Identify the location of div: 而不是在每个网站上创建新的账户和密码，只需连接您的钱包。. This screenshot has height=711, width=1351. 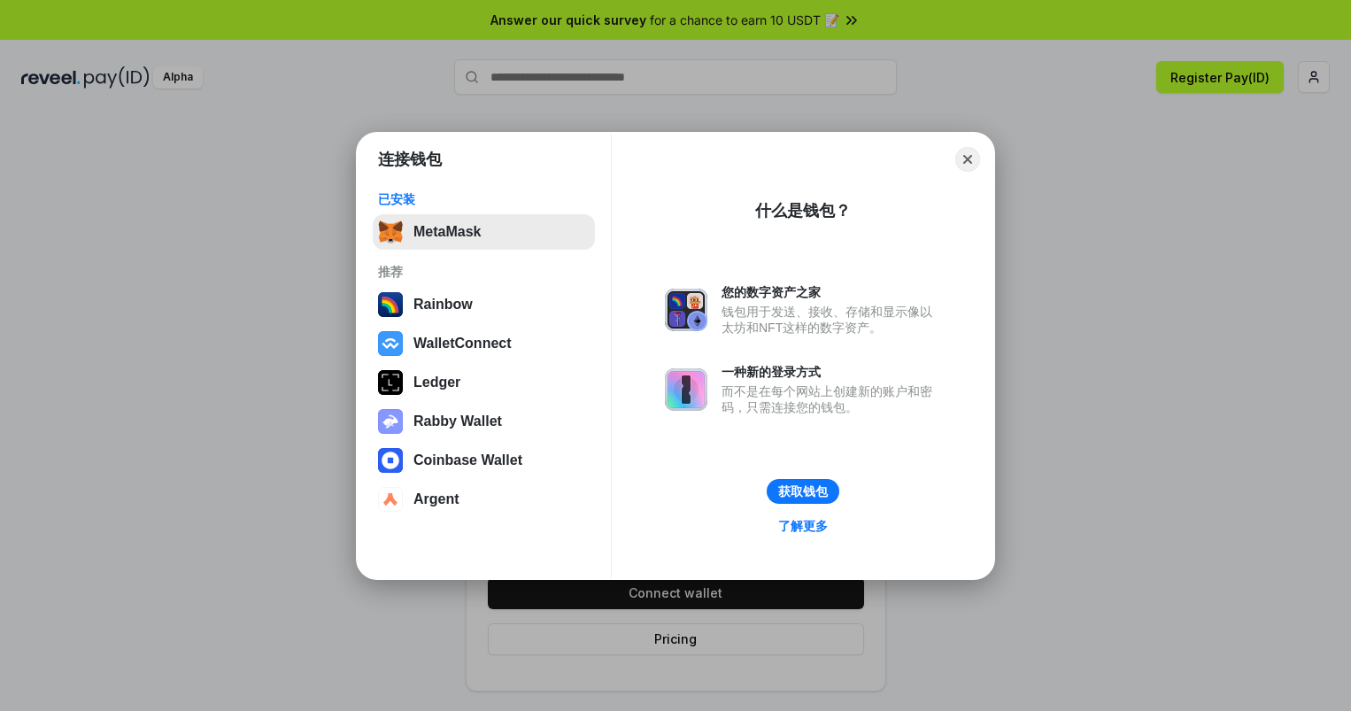
(831, 399).